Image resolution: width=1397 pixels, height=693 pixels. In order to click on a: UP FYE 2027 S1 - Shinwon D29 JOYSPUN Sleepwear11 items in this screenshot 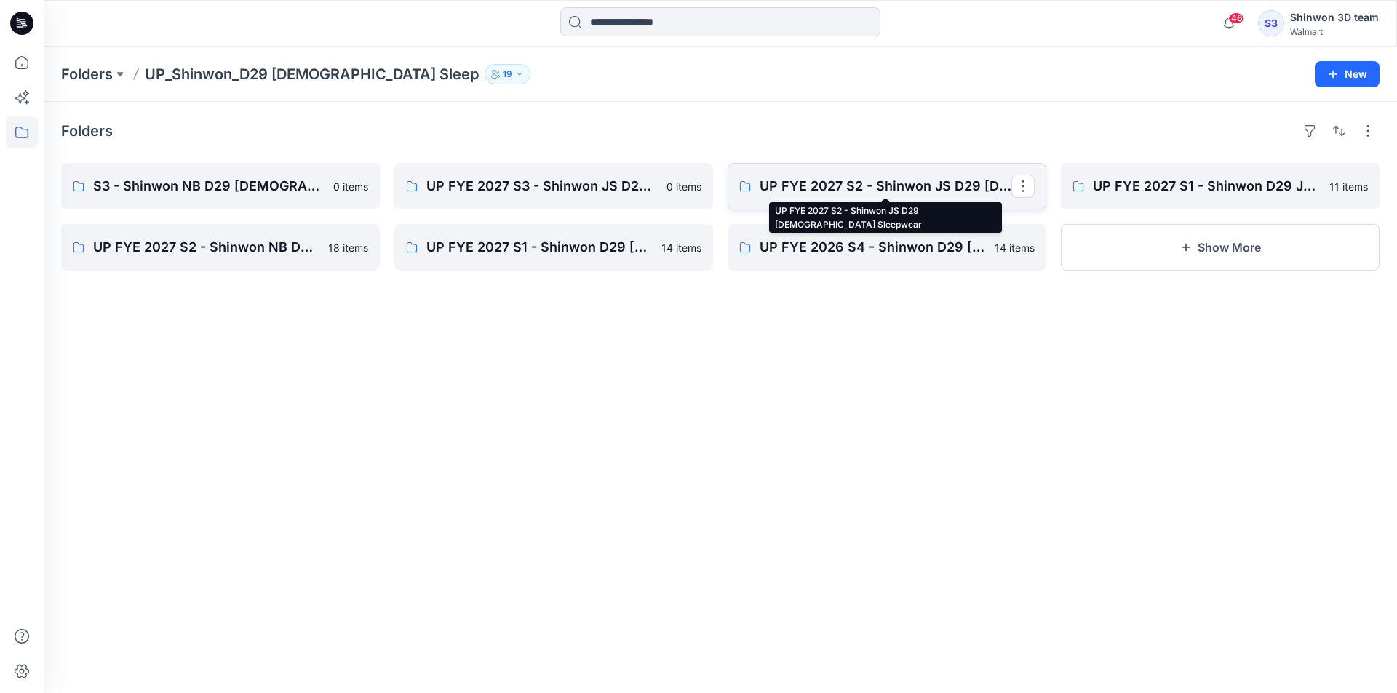, I will do `click(1220, 186)`.